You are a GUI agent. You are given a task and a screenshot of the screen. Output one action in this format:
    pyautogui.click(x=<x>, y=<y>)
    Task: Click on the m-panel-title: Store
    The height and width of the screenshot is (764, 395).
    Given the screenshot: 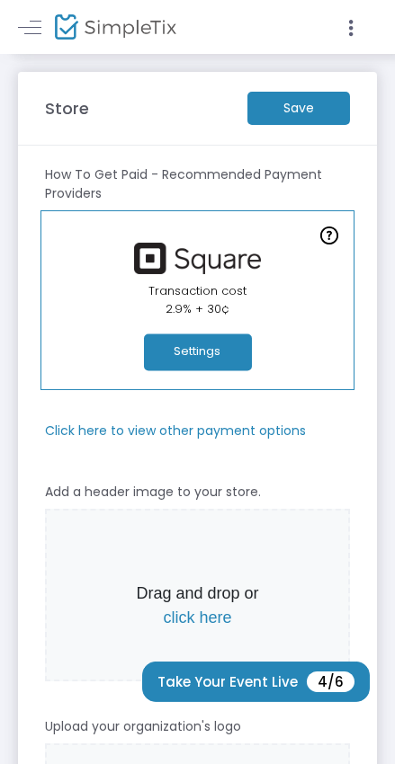 What is the action you would take?
    pyautogui.click(x=67, y=108)
    